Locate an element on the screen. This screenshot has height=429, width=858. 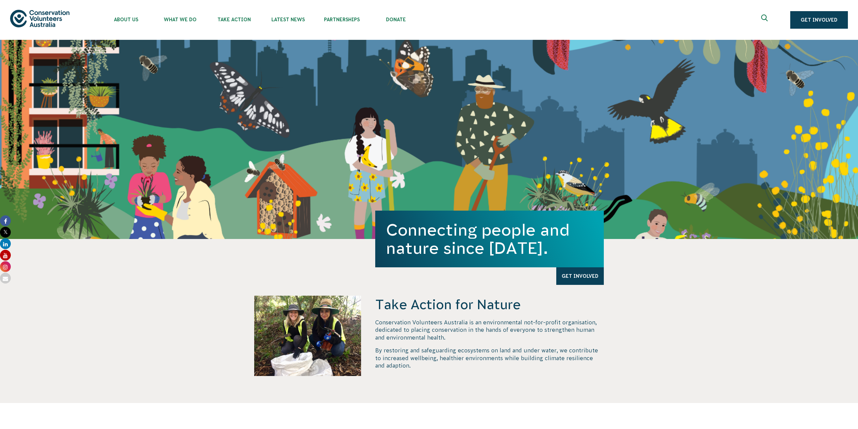
span: Expand search box is located at coordinates (766, 20).